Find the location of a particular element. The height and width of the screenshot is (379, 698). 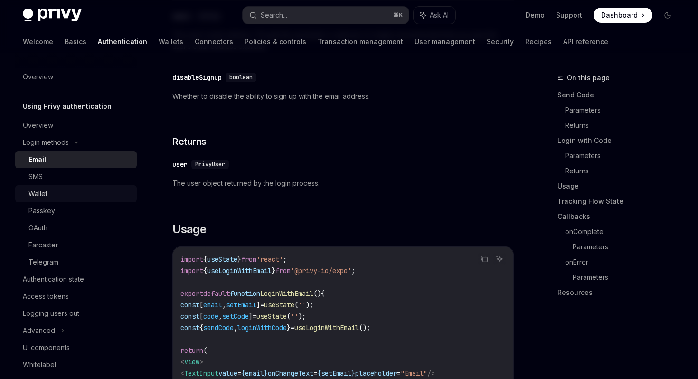

span: '@privy-io/expo' is located at coordinates (321, 271).